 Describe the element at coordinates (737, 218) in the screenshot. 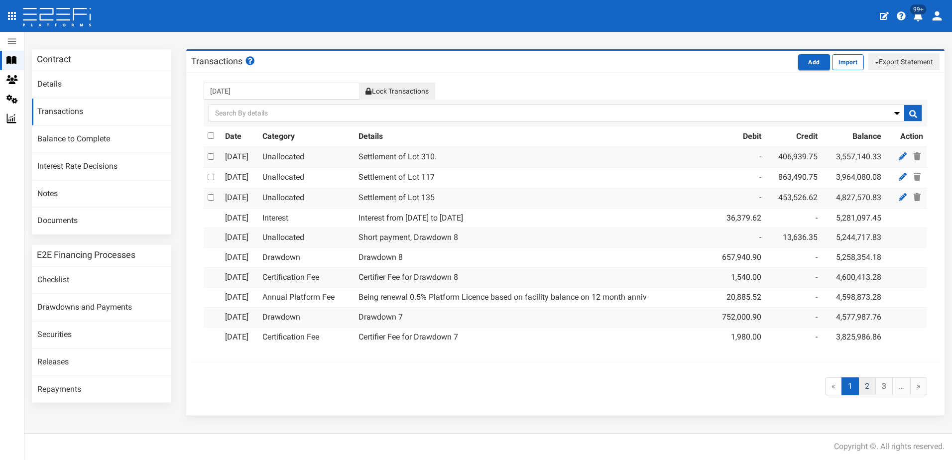

I see `td: 36,379.62` at that location.